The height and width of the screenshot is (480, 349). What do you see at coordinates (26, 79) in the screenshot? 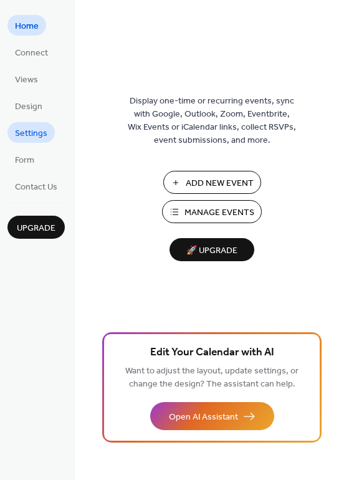
I see `a: Views` at bounding box center [26, 79].